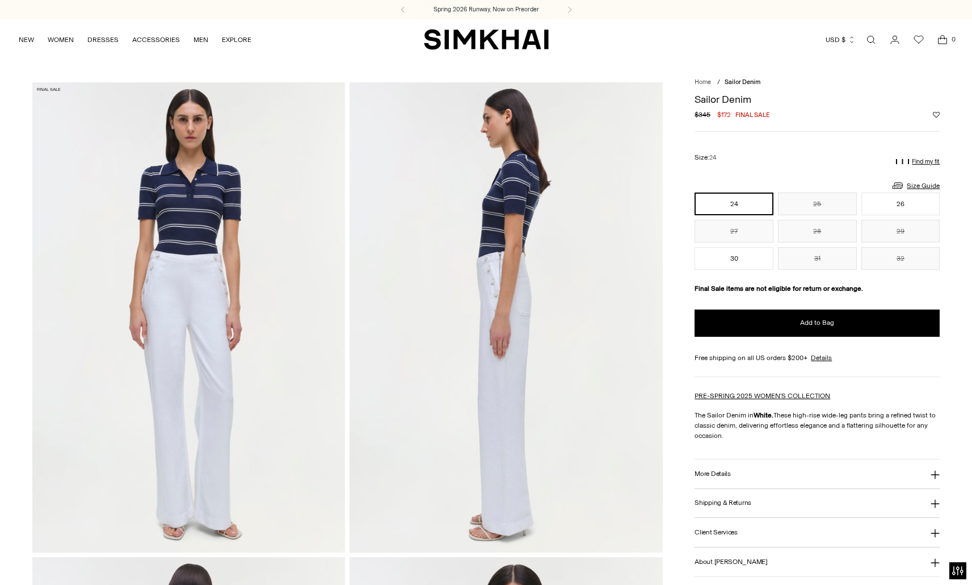 Image resolution: width=972 pixels, height=585 pixels. Describe the element at coordinates (817, 503) in the screenshot. I see `button: Shipping & Returns` at that location.